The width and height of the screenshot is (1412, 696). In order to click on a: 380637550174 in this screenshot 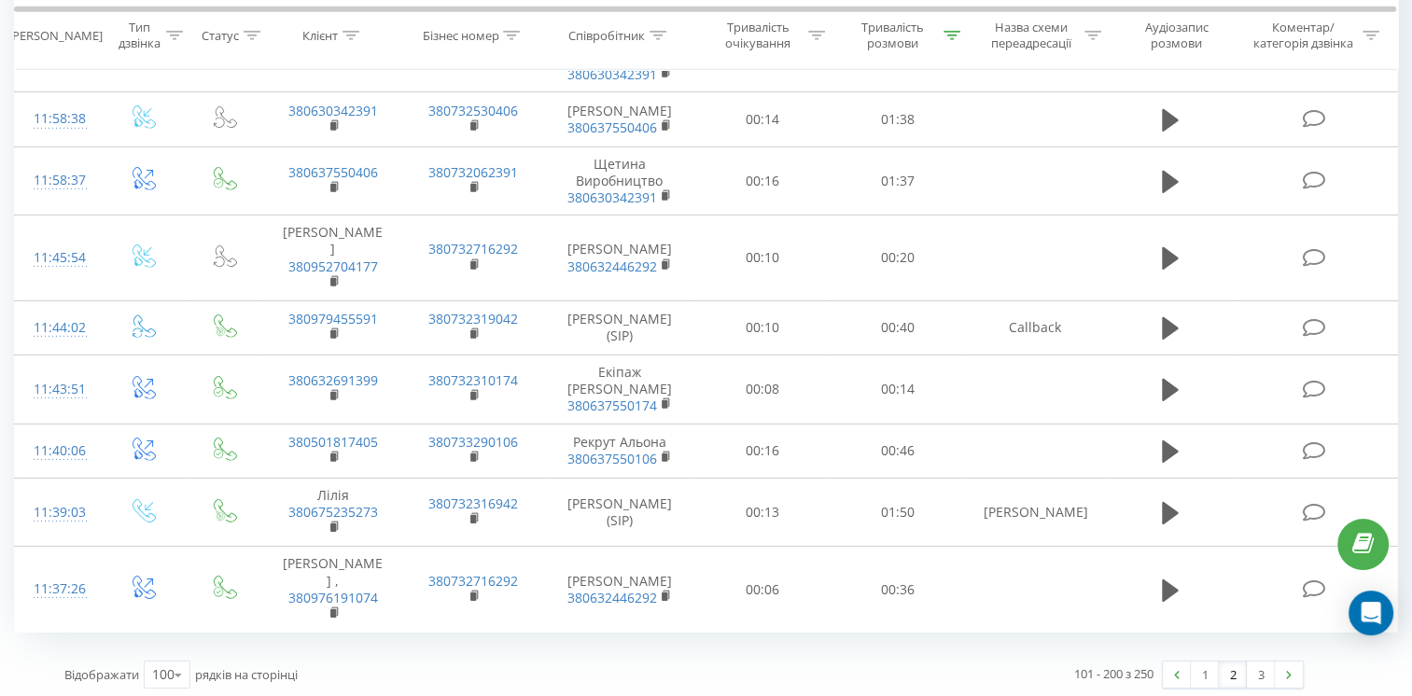, I will do `click(612, 405)`.